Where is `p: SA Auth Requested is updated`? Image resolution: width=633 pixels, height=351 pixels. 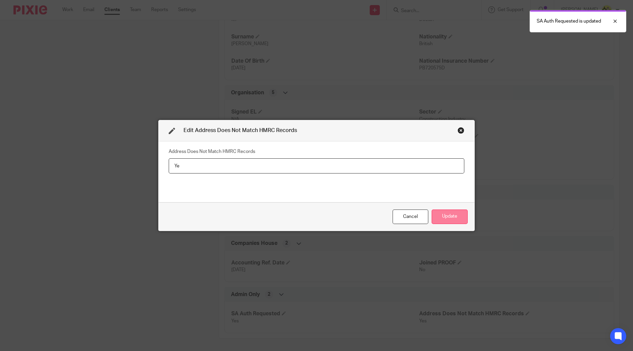
p: SA Auth Requested is updated is located at coordinates (569, 21).